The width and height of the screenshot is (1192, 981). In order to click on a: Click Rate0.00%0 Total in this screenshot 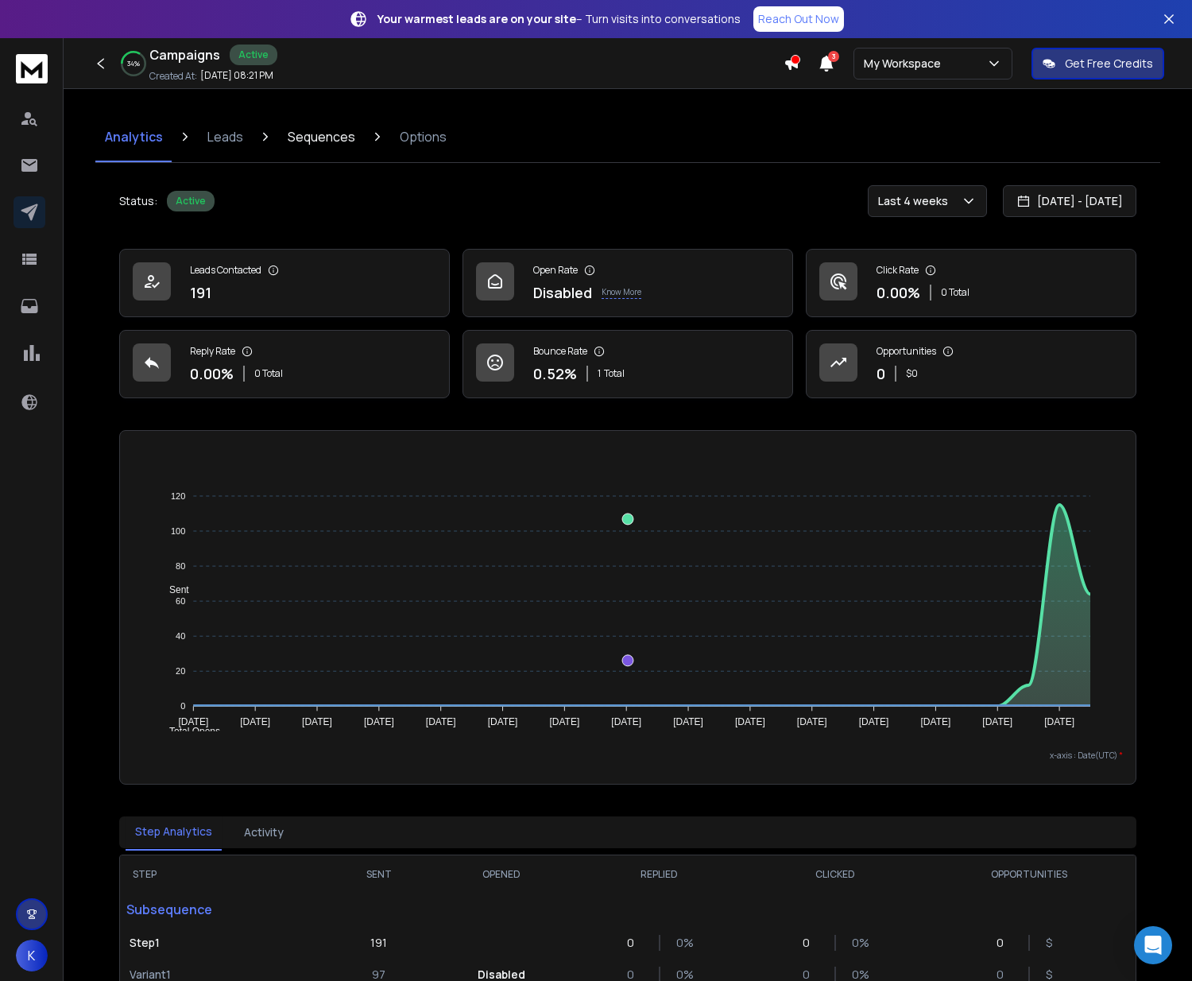, I will do `click(971, 283)`.